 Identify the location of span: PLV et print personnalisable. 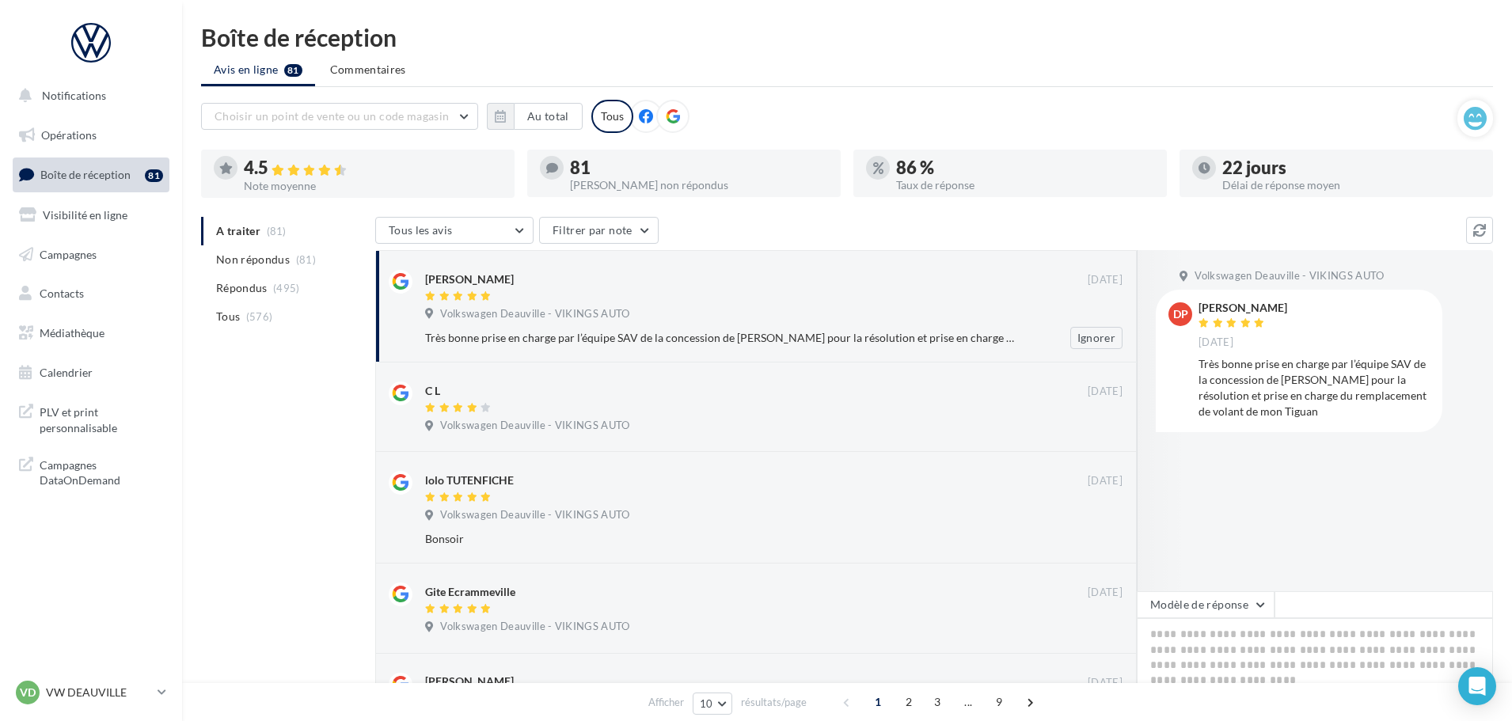
(101, 418).